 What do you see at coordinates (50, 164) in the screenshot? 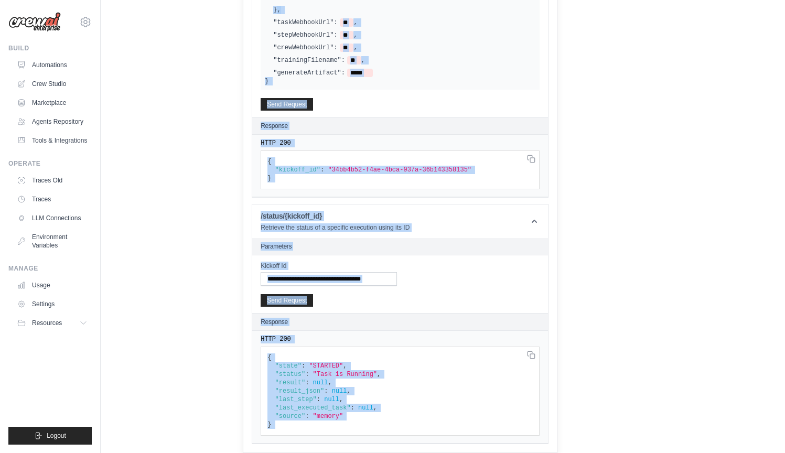
I see `div: Operate` at bounding box center [50, 164].